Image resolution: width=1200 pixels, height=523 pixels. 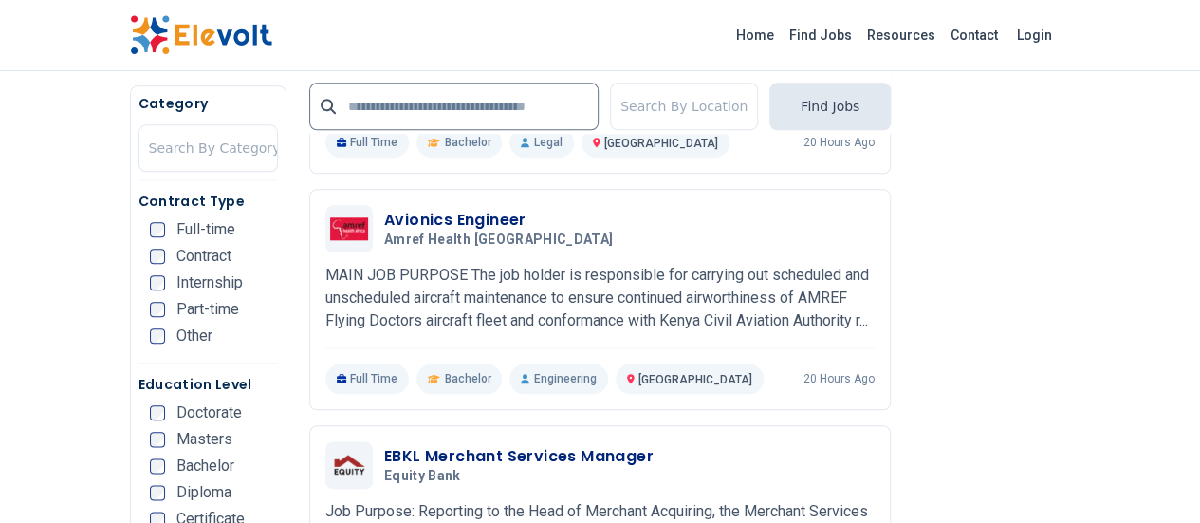 What do you see at coordinates (158, 309) in the screenshot?
I see `input: Part-time` at bounding box center [158, 309].